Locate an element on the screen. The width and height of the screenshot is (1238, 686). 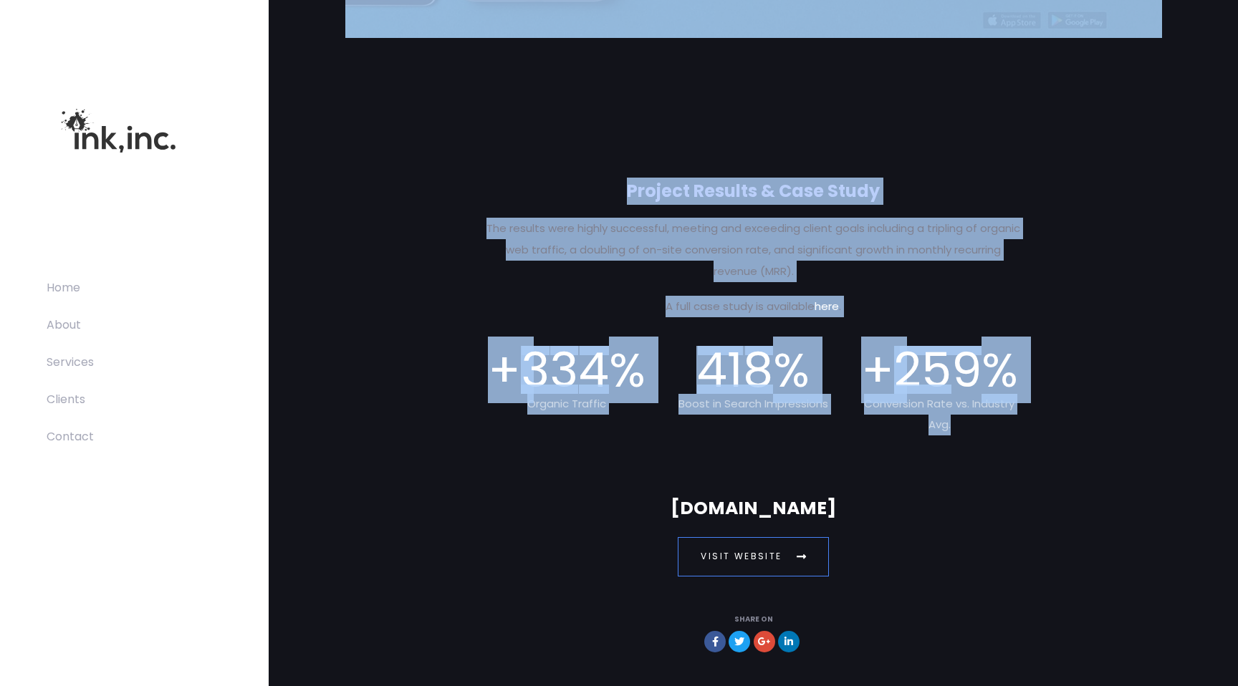
a: About is located at coordinates (141, 325).